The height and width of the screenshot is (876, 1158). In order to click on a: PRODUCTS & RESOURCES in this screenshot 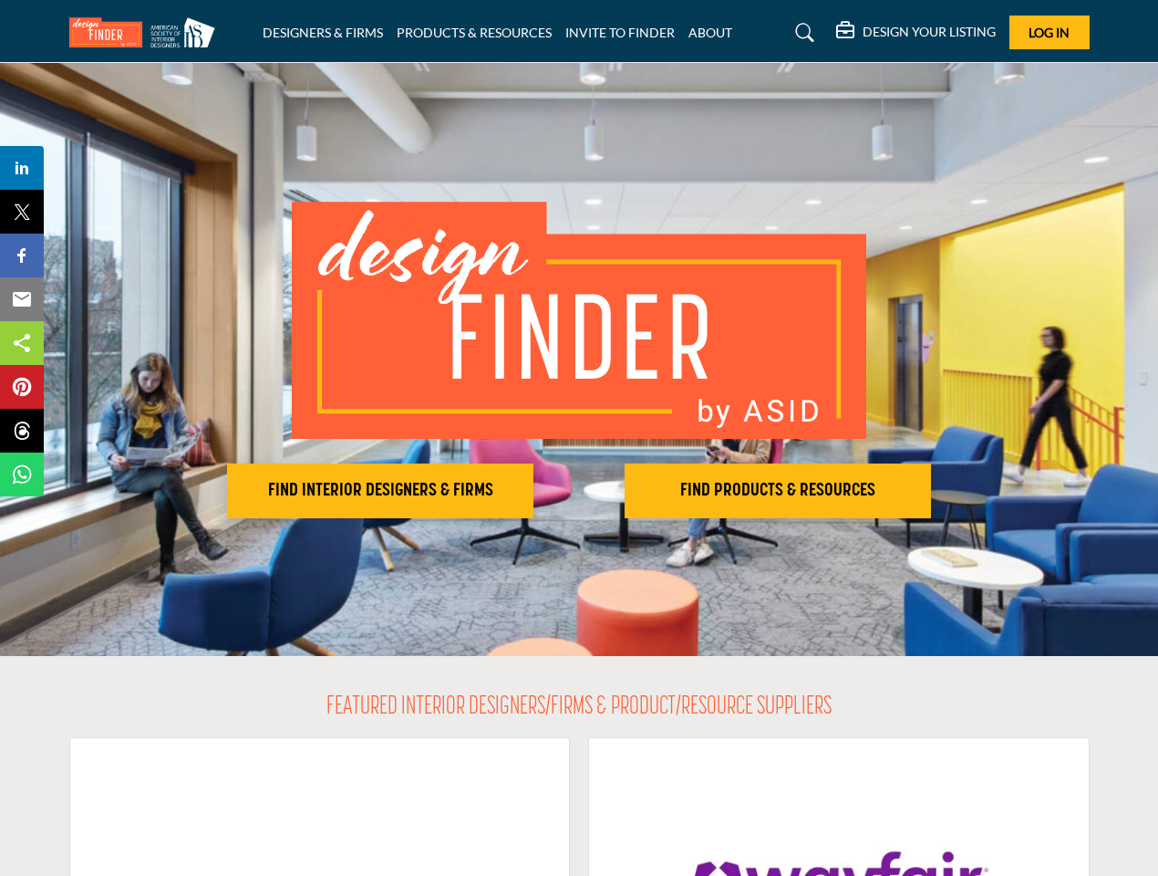, I will do `click(474, 32)`.